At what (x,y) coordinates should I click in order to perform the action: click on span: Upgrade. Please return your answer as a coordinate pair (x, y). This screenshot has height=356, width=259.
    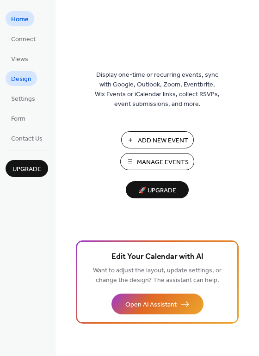
    Looking at the image, I should click on (27, 169).